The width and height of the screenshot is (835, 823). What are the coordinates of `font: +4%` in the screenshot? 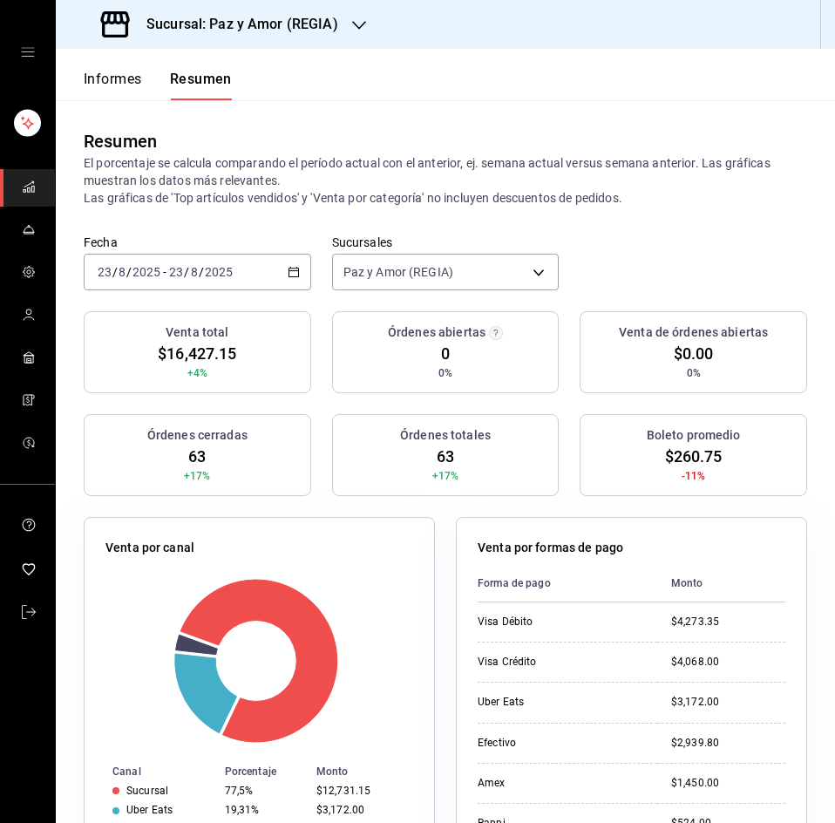 It's located at (197, 373).